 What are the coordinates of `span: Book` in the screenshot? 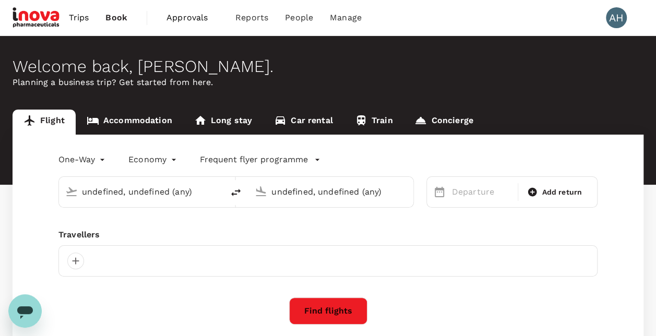 It's located at (116, 18).